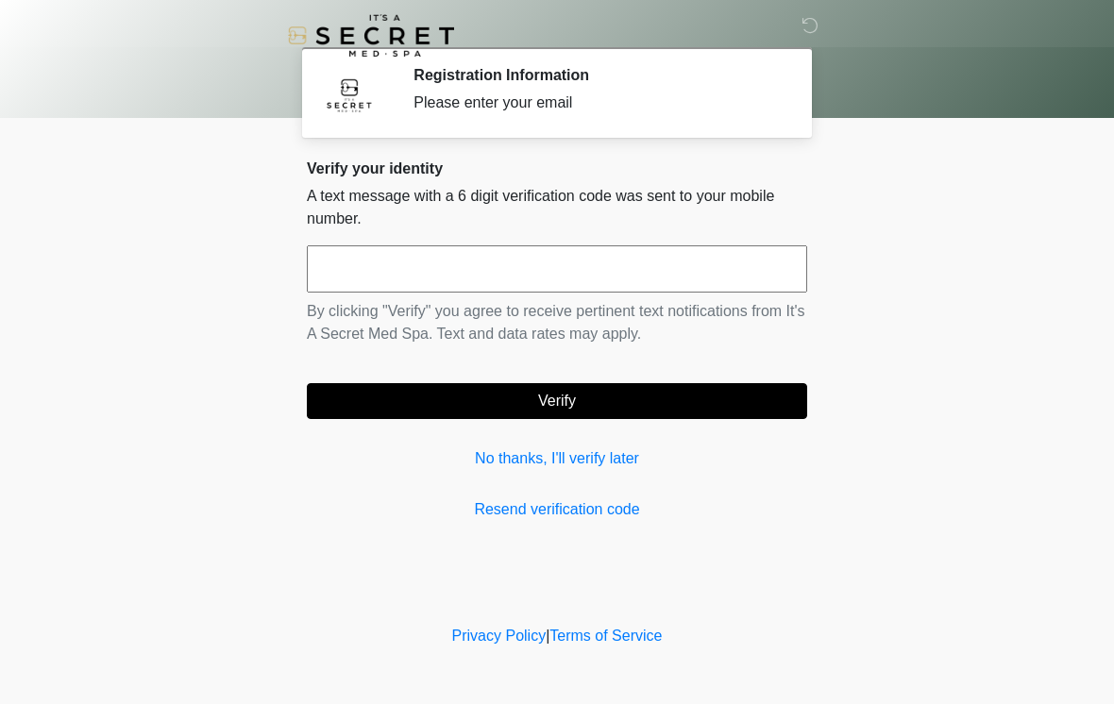  What do you see at coordinates (596, 103) in the screenshot?
I see `div: Please enter your email` at bounding box center [596, 103].